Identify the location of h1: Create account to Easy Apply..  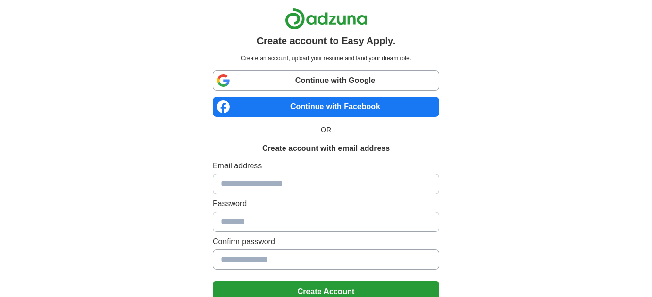
(326, 41).